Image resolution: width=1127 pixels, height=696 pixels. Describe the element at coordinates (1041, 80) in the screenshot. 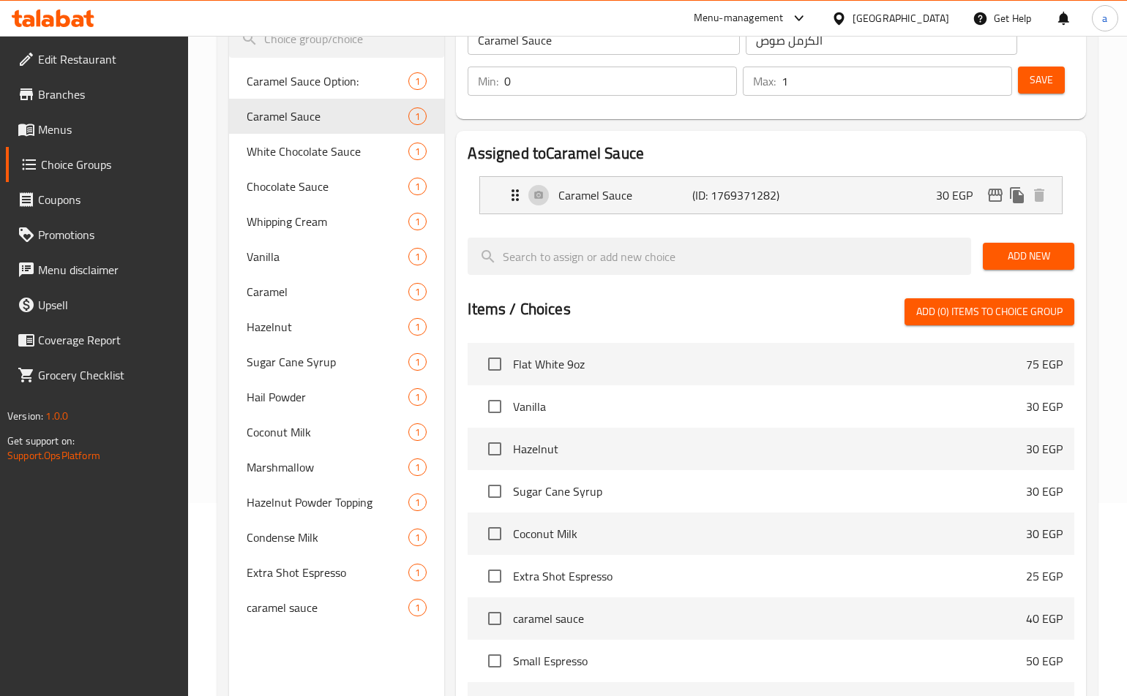

I see `span: Save` at that location.